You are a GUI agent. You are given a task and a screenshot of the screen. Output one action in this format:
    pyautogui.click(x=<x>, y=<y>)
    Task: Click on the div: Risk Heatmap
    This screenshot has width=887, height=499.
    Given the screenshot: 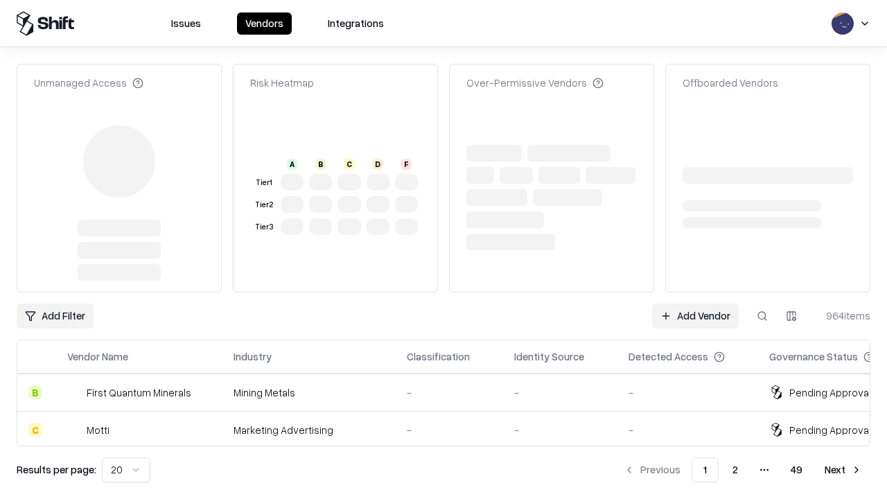 What is the action you would take?
    pyautogui.click(x=282, y=83)
    